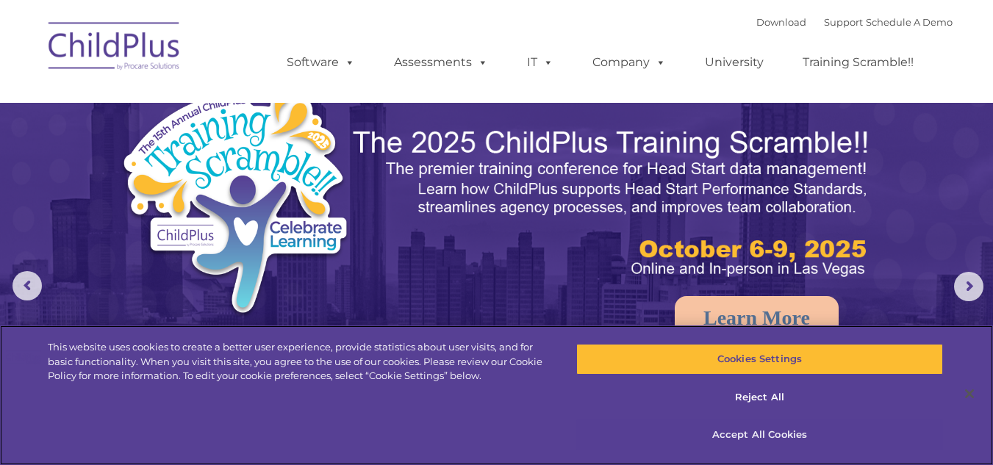 Image resolution: width=993 pixels, height=465 pixels. I want to click on a: Software, so click(320, 62).